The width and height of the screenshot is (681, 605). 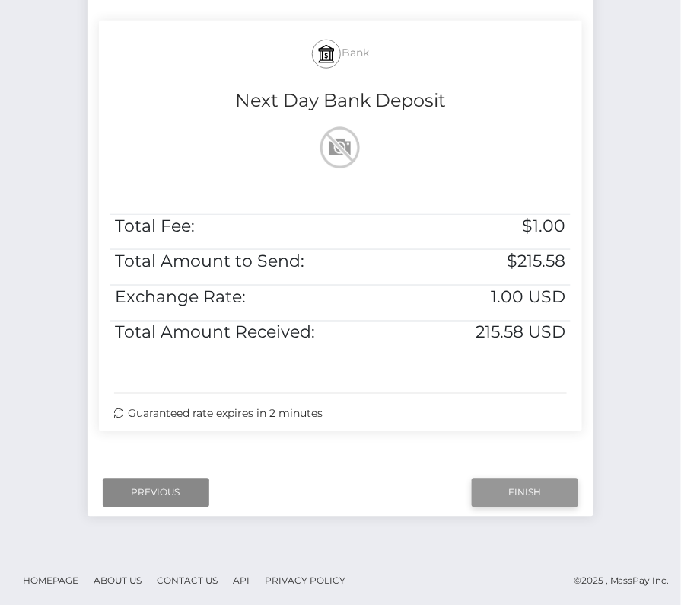 What do you see at coordinates (497, 226) in the screenshot?
I see `h5: $1.00` at bounding box center [497, 226].